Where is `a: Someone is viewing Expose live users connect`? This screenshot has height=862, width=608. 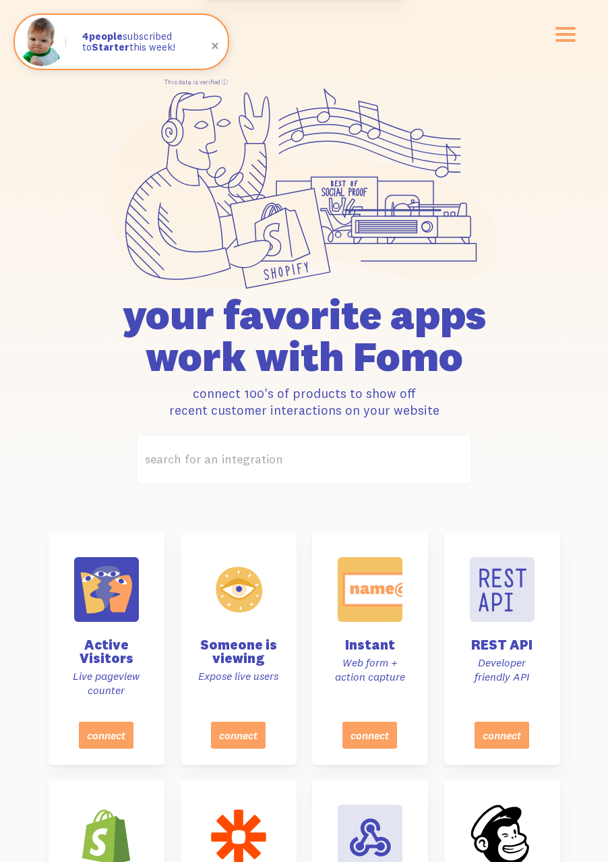 a: Someone is viewing Expose live users connect is located at coordinates (239, 649).